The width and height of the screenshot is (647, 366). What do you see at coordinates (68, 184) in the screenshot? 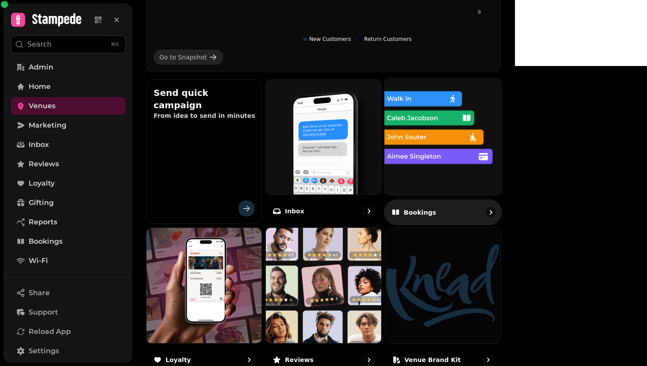
I see `a: Loyalty` at bounding box center [68, 184].